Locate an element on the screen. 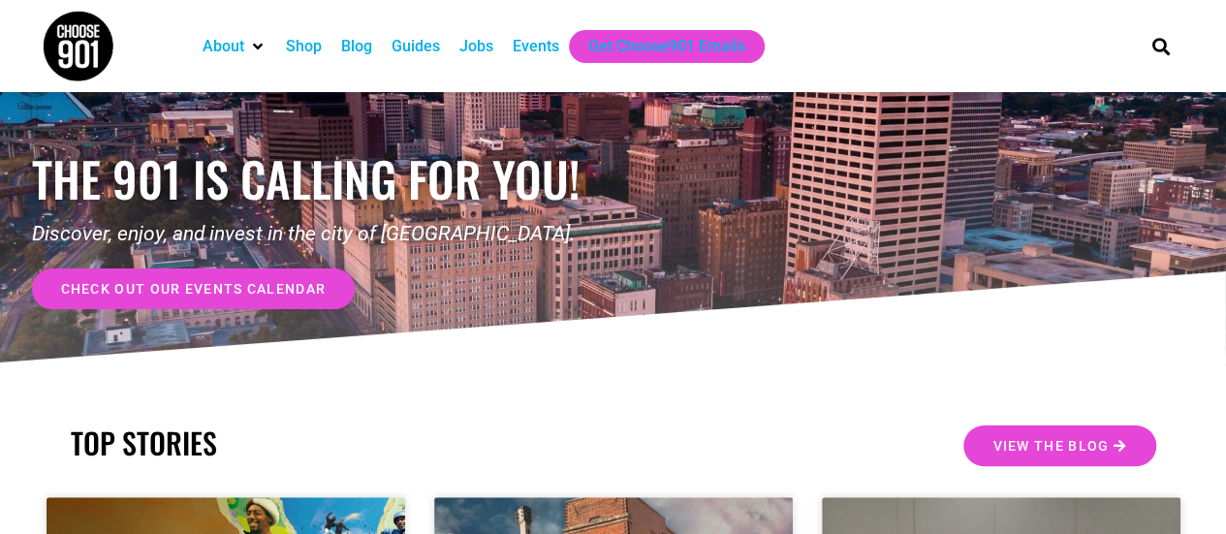  a: Shop is located at coordinates (303, 47).